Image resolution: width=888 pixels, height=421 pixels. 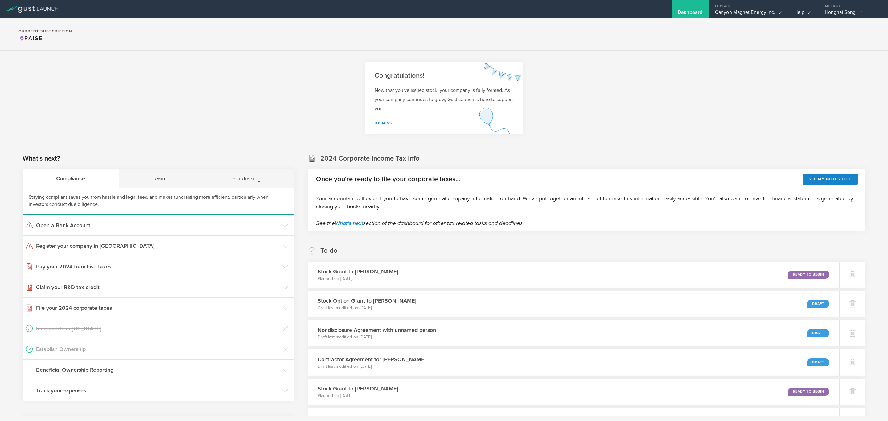 What do you see at coordinates (420, 223) in the screenshot?
I see `em: See the section of the dashboard for other tax related tasks and deadlines.` at bounding box center [420, 223].